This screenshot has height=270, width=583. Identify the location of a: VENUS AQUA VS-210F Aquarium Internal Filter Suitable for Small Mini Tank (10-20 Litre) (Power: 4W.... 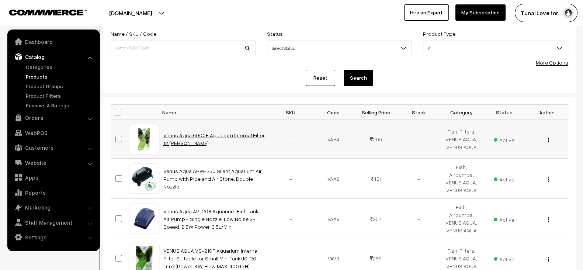
(211, 258).